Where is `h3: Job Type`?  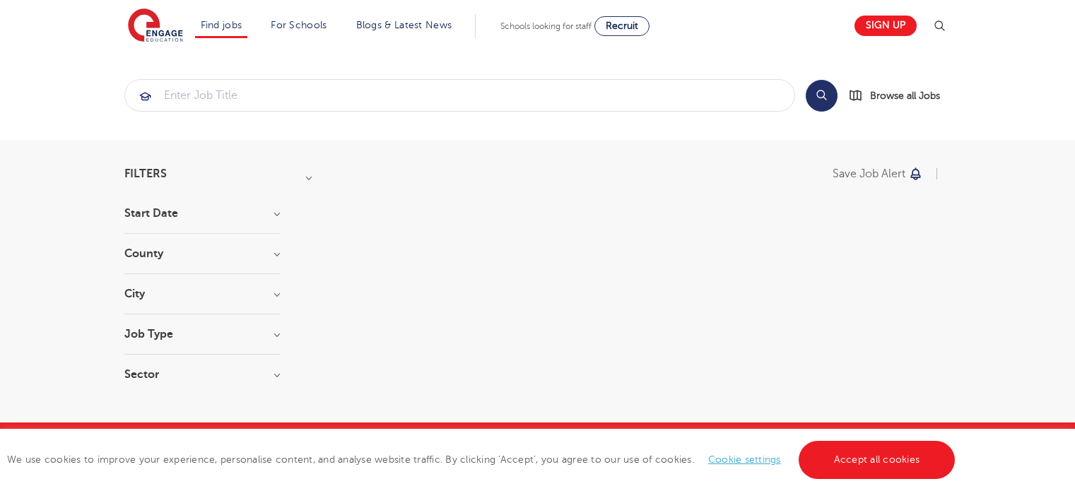 h3: Job Type is located at coordinates (202, 334).